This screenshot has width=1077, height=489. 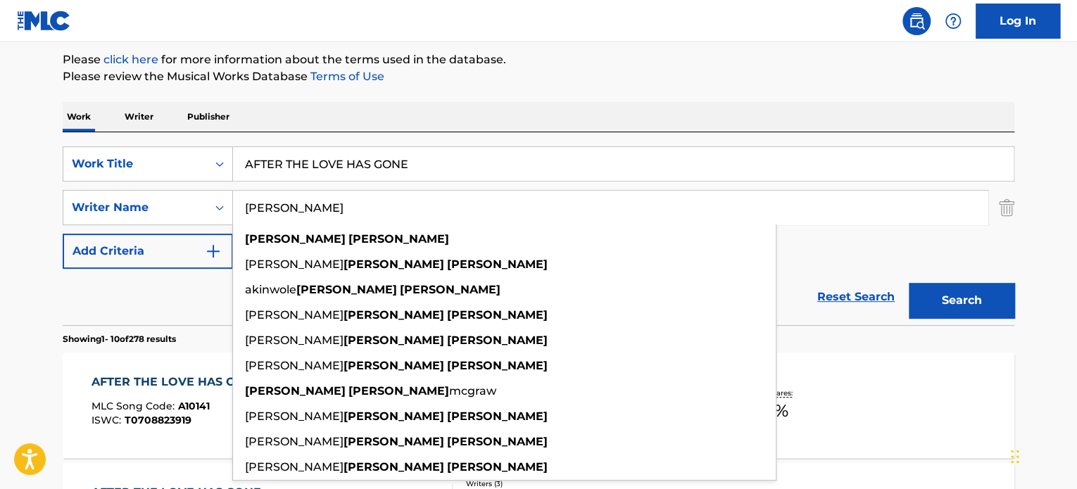 I want to click on span: A10141, so click(x=194, y=406).